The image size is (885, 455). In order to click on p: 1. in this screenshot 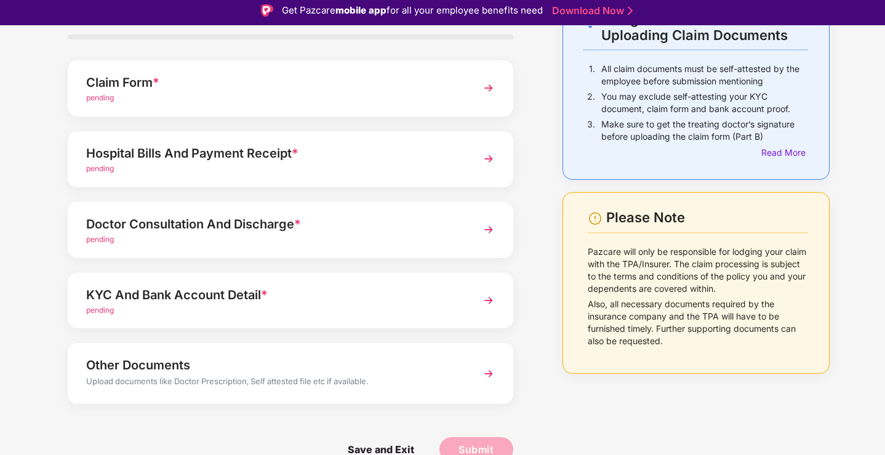, I will do `click(592, 75)`.